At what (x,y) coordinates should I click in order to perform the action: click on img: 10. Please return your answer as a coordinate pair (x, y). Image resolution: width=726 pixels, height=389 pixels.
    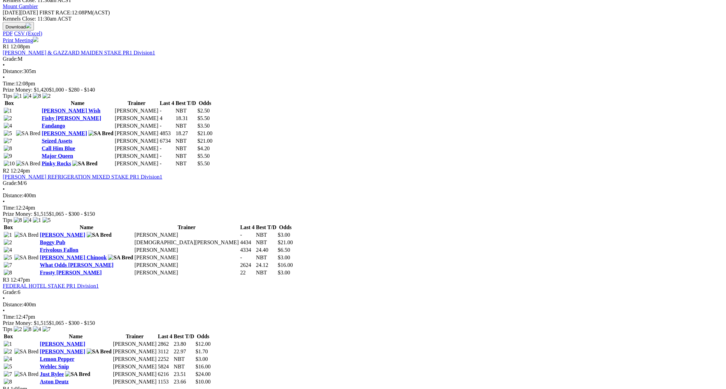
    Looking at the image, I should click on (9, 163).